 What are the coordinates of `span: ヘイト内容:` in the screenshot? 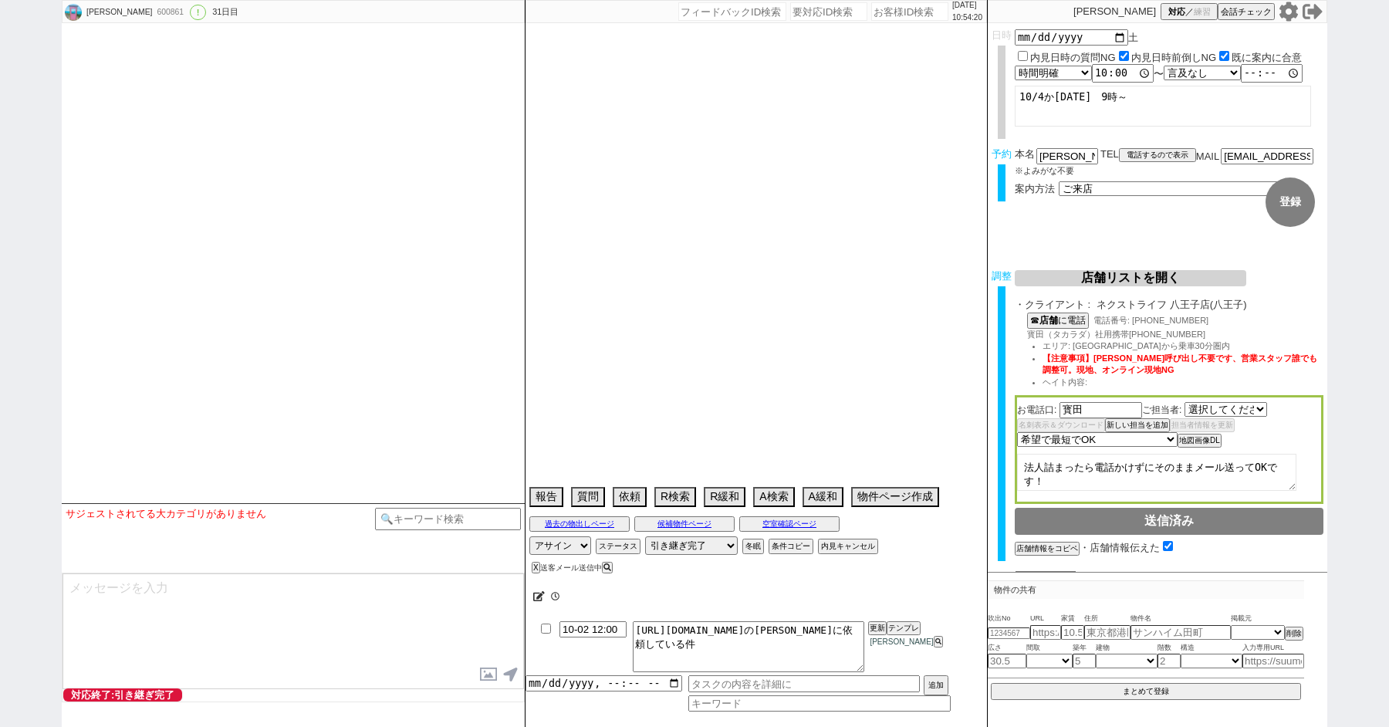 It's located at (1065, 382).